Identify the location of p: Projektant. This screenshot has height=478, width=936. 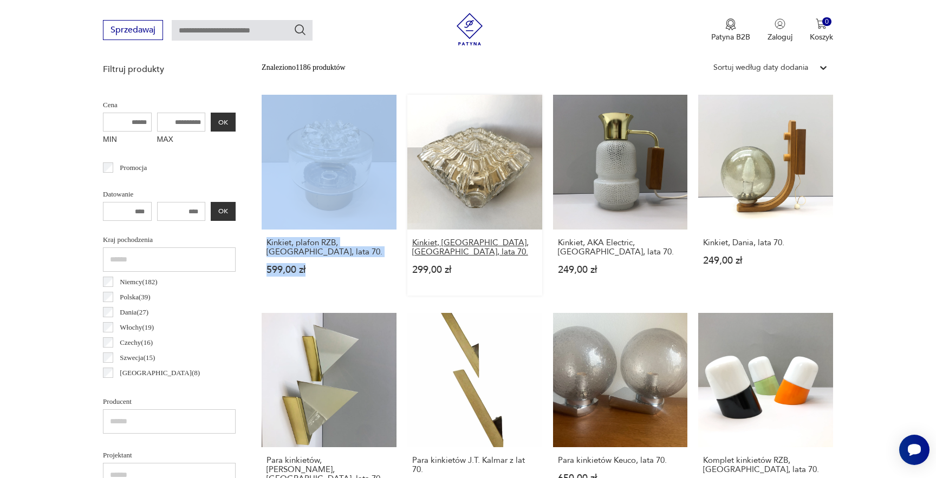
(169, 455).